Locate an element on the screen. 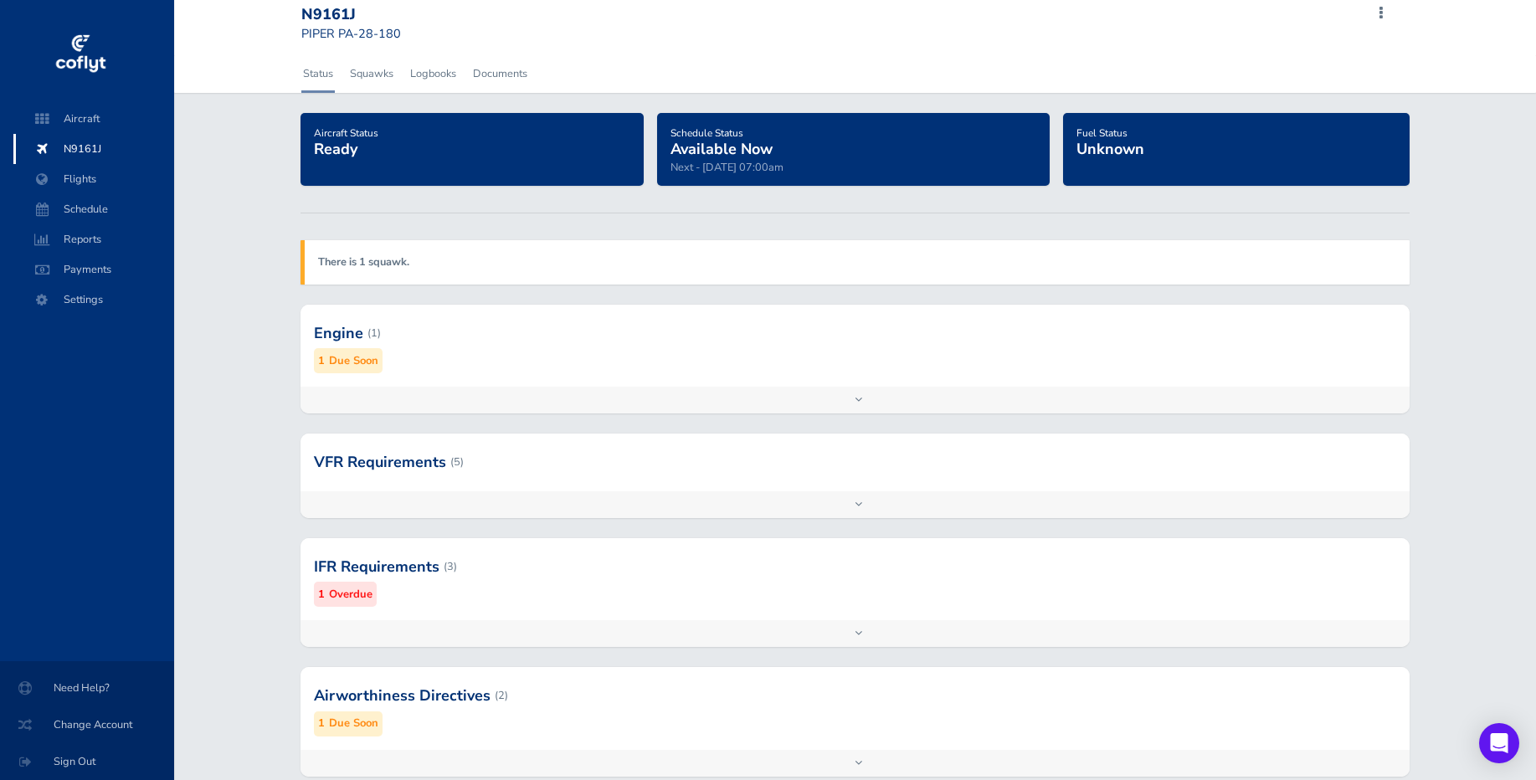  span: Need Help? is located at coordinates (87, 688).